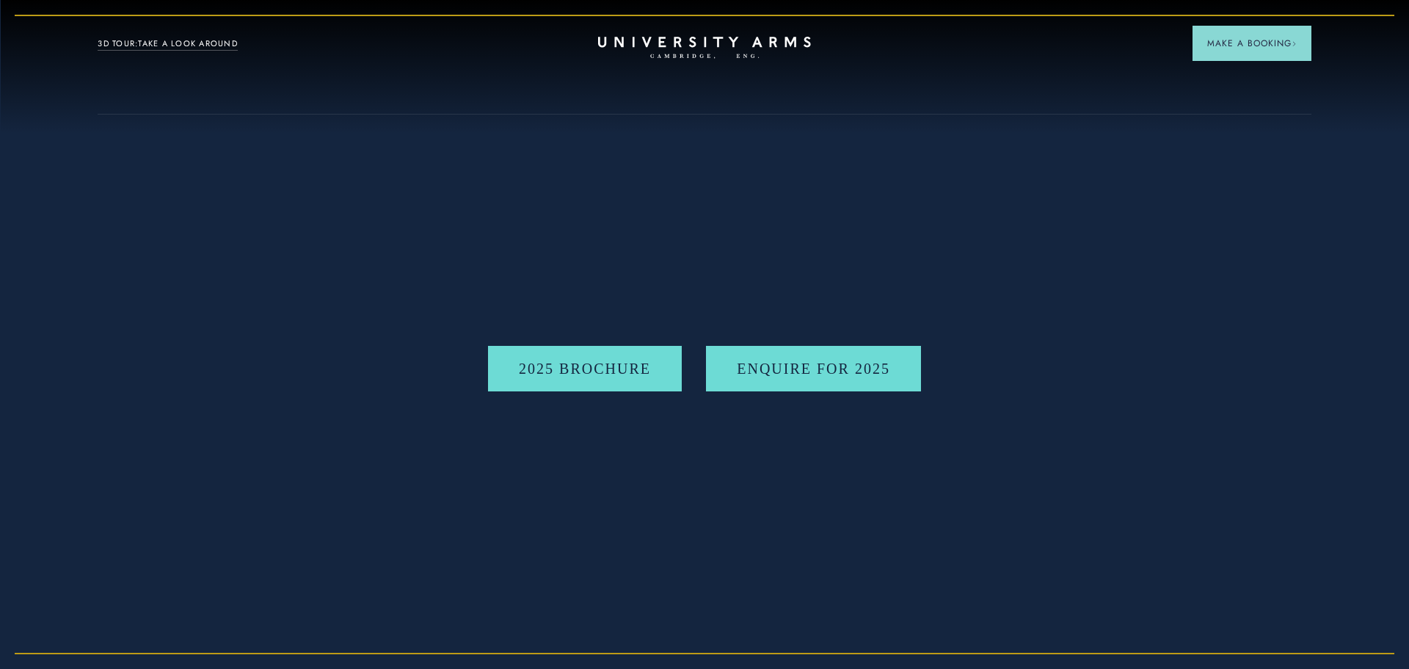  I want to click on a: Enquire for 2025, so click(813, 368).